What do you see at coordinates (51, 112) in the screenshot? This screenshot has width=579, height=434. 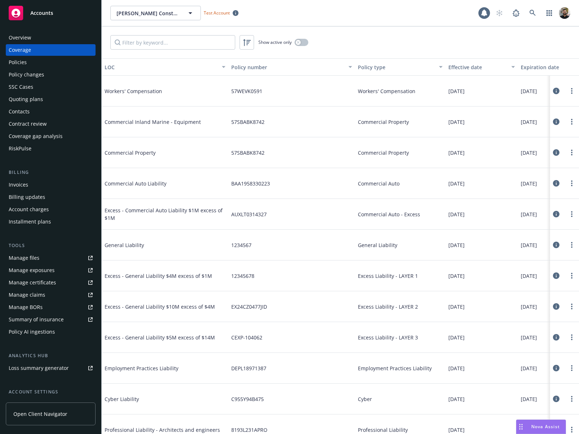 I see `a: Contacts` at bounding box center [51, 112].